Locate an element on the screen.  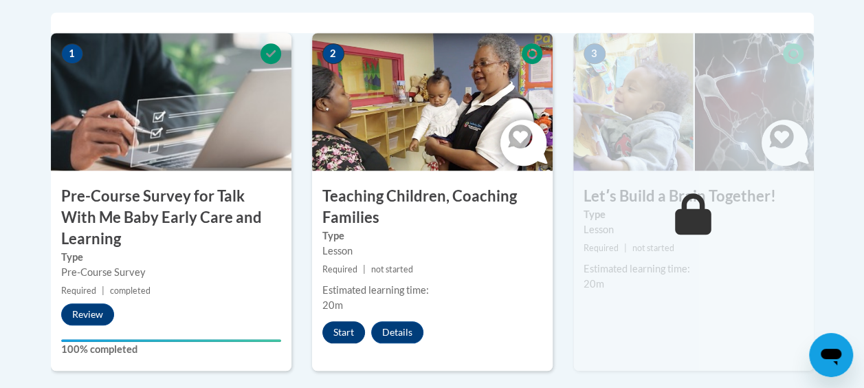
h3: Teaching Children, Coaching Families is located at coordinates (432, 207).